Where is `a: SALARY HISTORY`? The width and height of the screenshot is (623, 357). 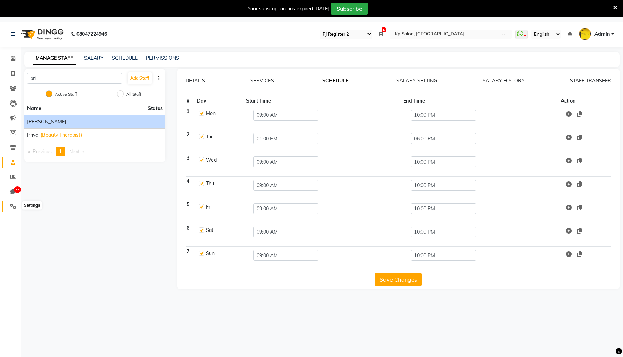 a: SALARY HISTORY is located at coordinates (503, 81).